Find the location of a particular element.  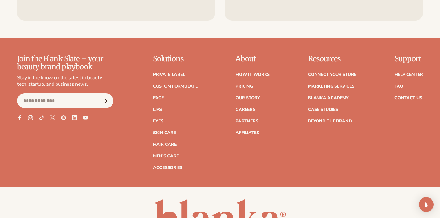

p: About is located at coordinates (253, 59).